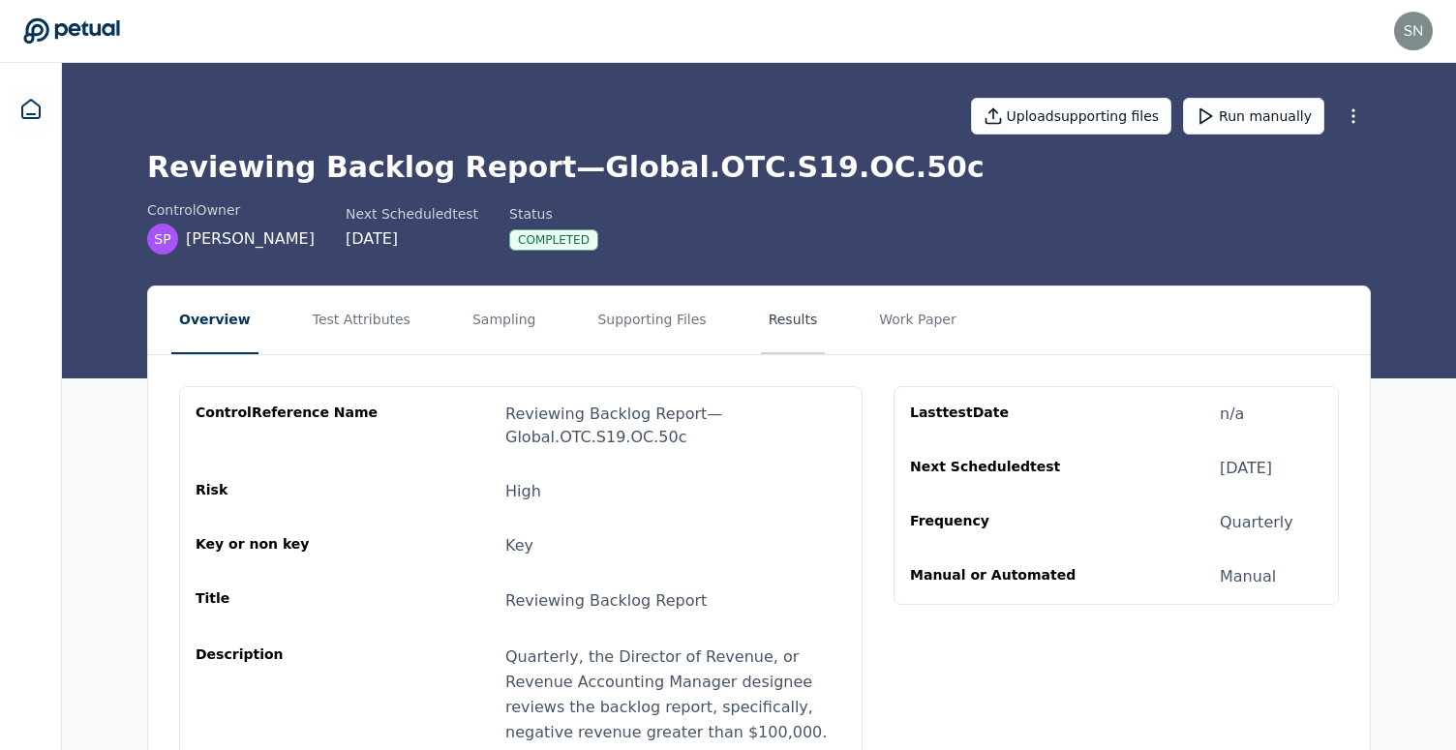 The height and width of the screenshot is (750, 1456). What do you see at coordinates (1072, 116) in the screenshot?
I see `button: Uploadsupporting files` at bounding box center [1072, 116].